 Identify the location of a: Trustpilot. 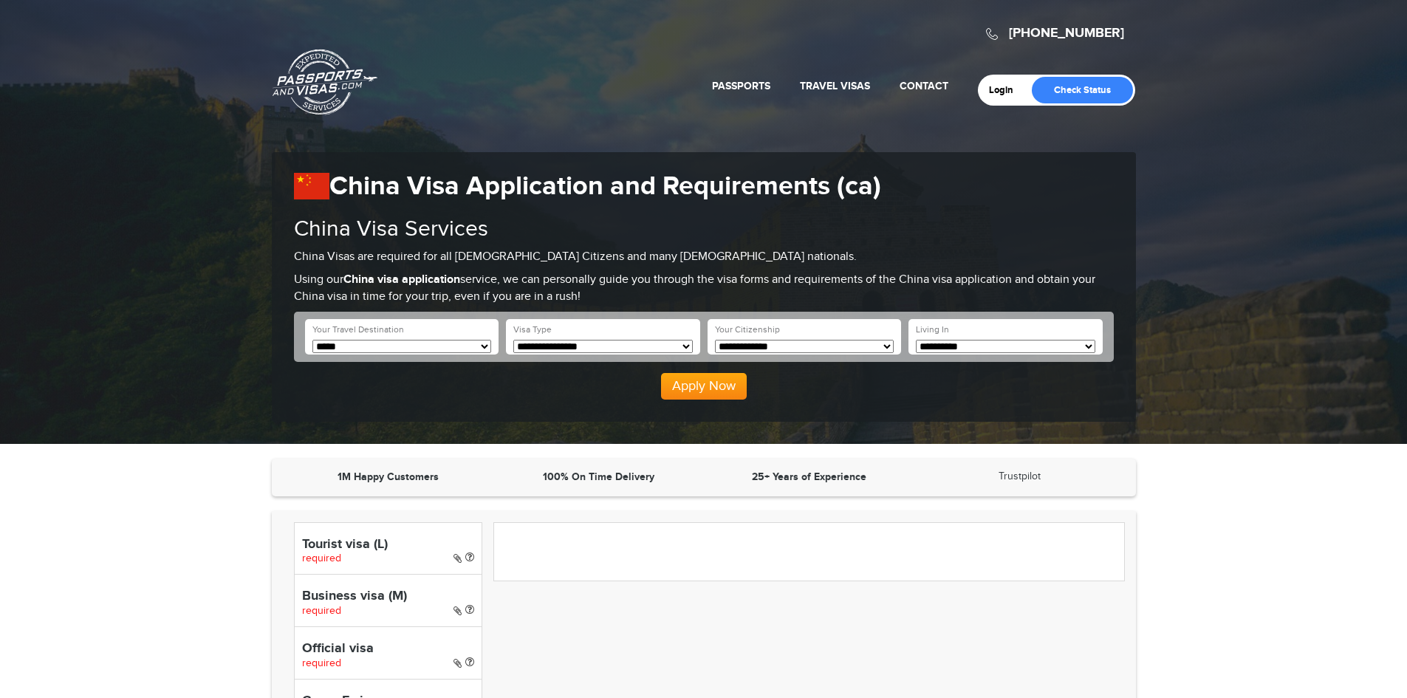
(1019, 476).